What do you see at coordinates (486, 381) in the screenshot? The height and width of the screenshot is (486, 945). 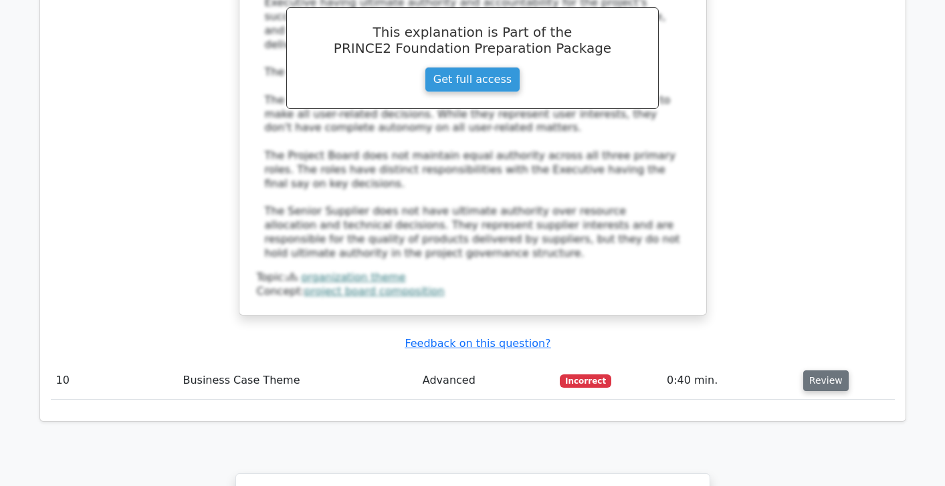 I see `td: Advanced` at bounding box center [486, 381].